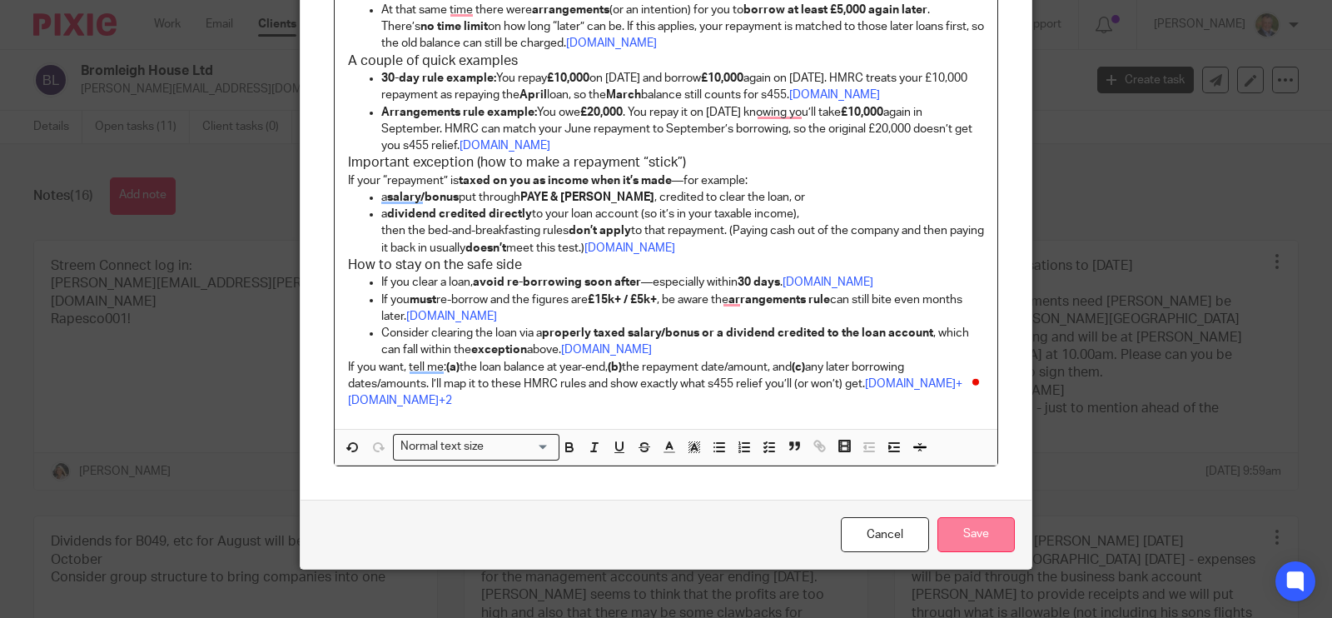 The height and width of the screenshot is (618, 1332). I want to click on span: Normal text size, so click(442, 446).